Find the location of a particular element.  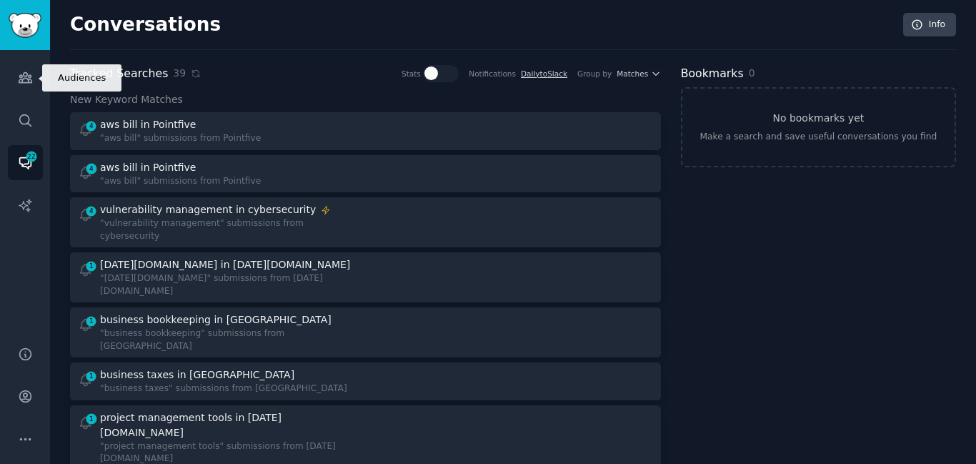

a: No bookmarks yetMake a search and save useful conversations you find is located at coordinates (818, 127).